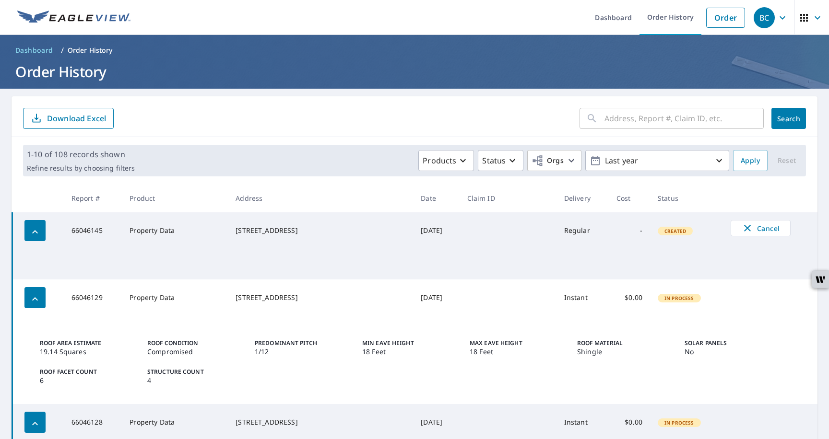  What do you see at coordinates (582, 231) in the screenshot?
I see `td: Regular` at bounding box center [582, 231].